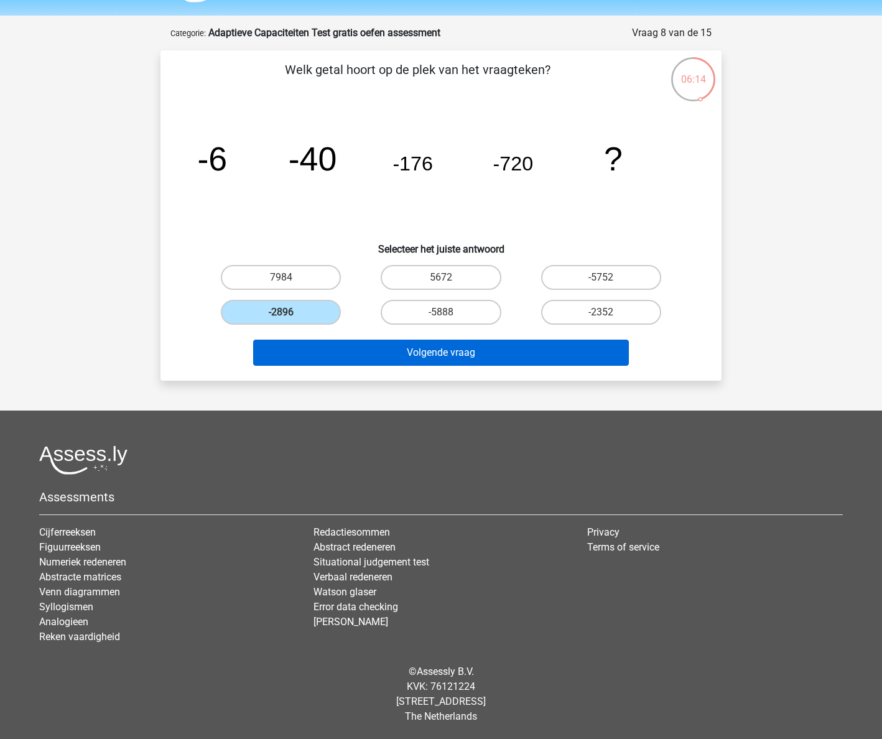  I want to click on a: Numeriek redeneren, so click(83, 562).